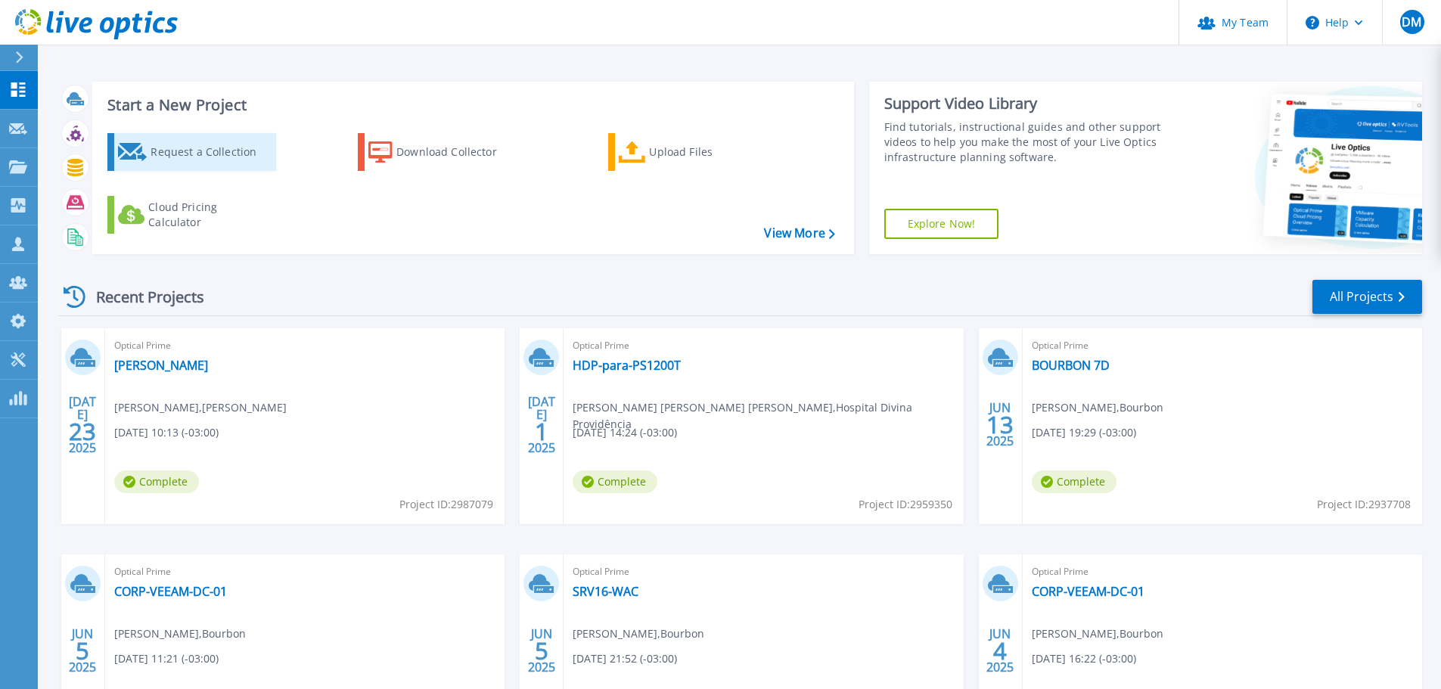 The height and width of the screenshot is (689, 1441). I want to click on span: 1, so click(542, 431).